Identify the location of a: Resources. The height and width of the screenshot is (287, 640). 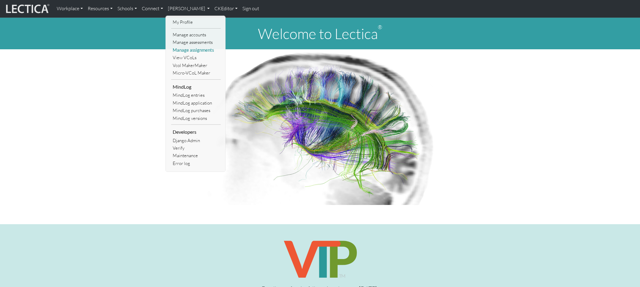
(100, 9).